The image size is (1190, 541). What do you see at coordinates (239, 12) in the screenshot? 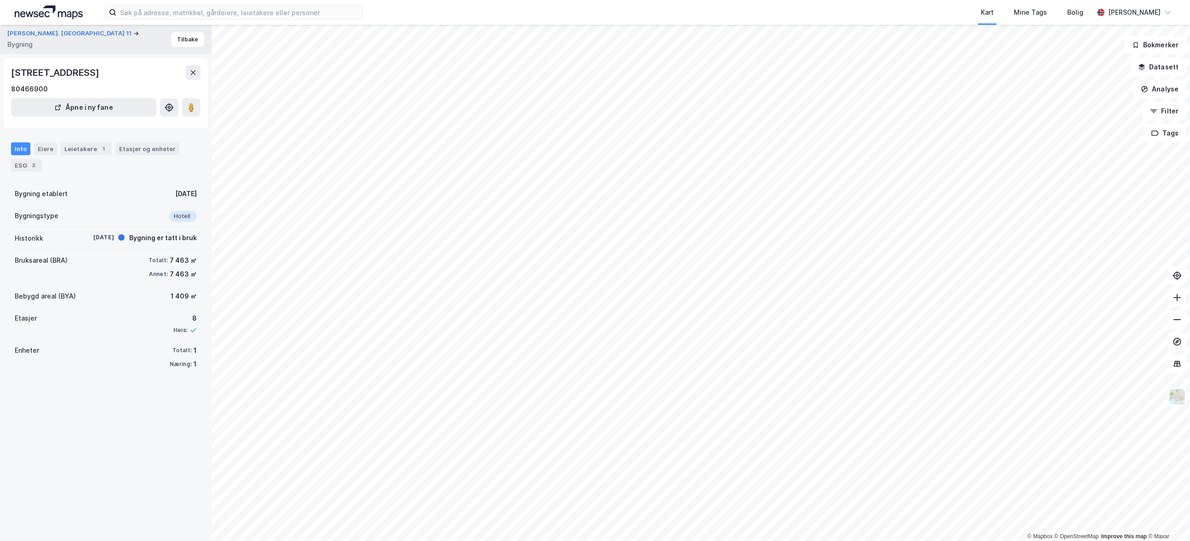
I see `input: Søk på adresse, matrikkel, gårdeiere, leietakere eller personer` at bounding box center [239, 12].